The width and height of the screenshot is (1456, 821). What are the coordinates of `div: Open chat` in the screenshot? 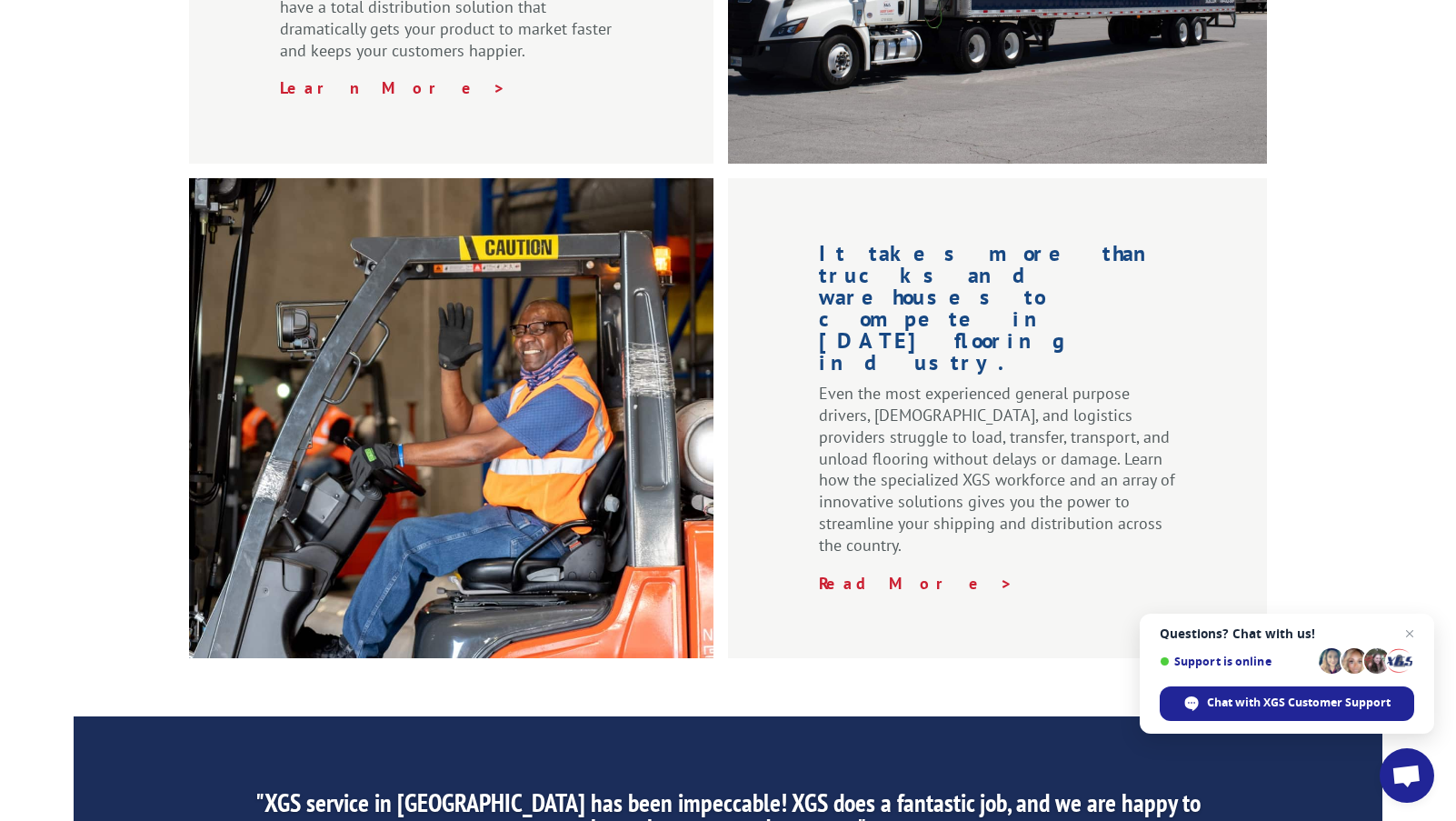 It's located at (1408, 775).